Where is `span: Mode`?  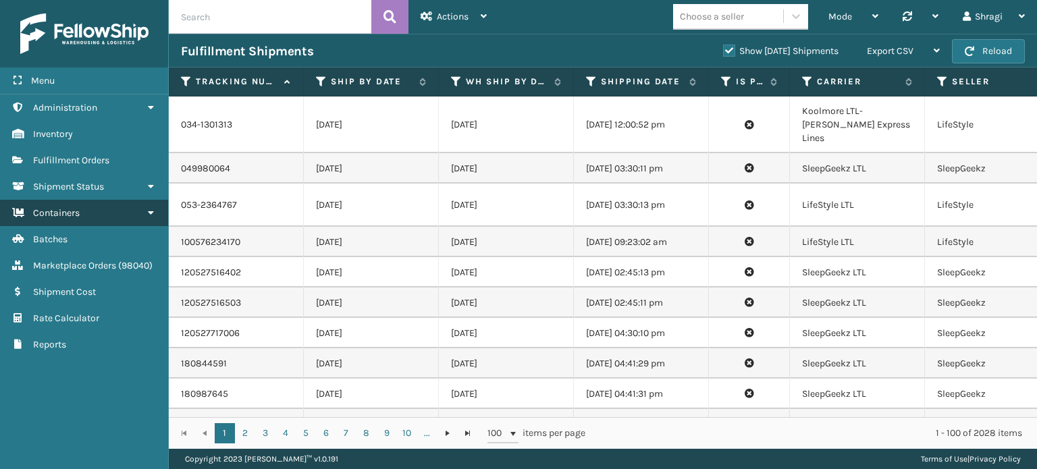
span: Mode is located at coordinates (840, 16).